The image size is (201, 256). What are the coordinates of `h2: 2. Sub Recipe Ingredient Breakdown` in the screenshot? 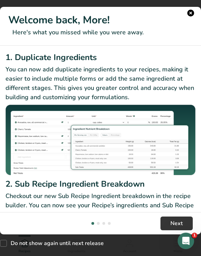 It's located at (100, 184).